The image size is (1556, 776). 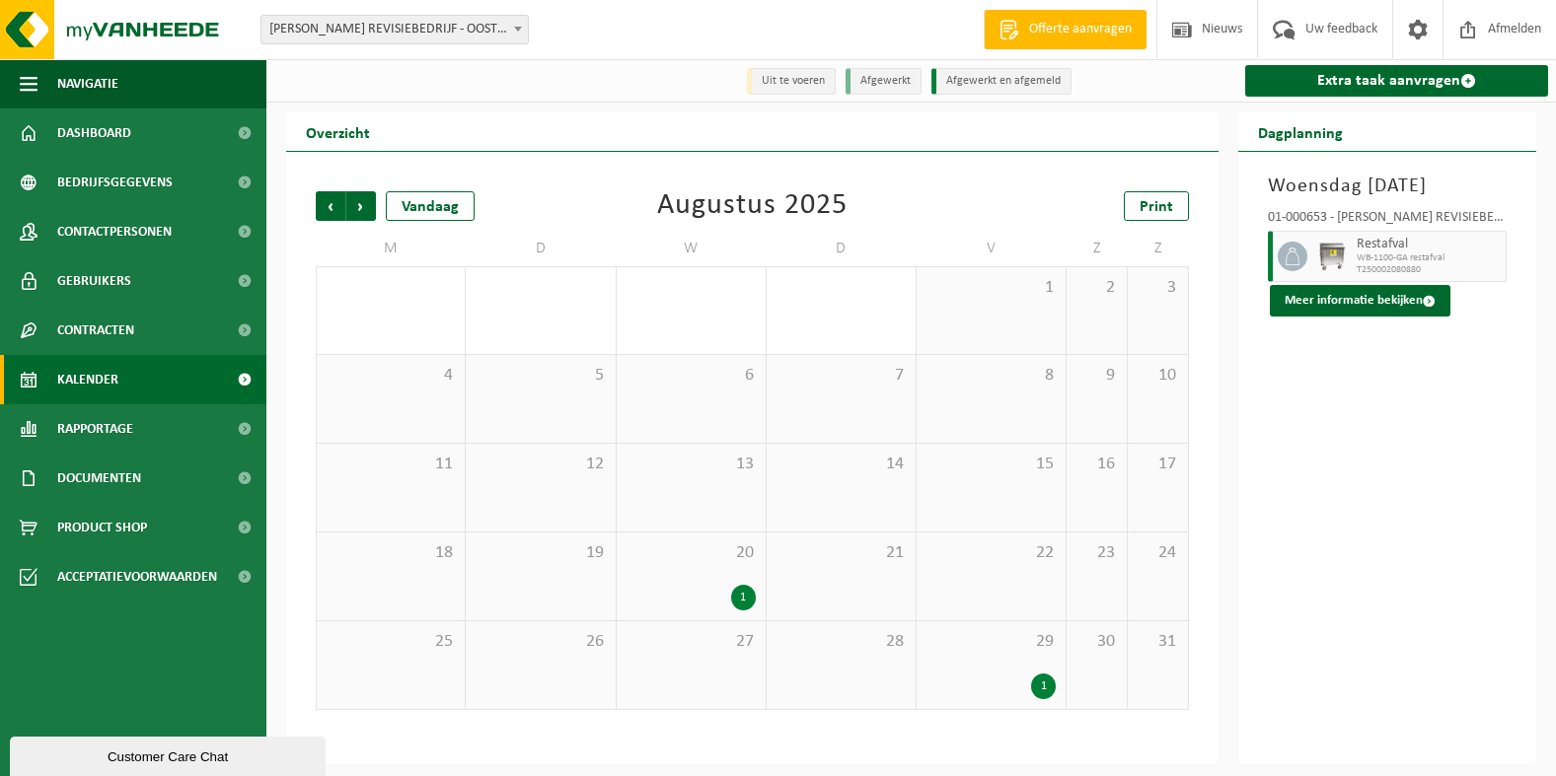 I want to click on span: 23, so click(x=1096, y=553).